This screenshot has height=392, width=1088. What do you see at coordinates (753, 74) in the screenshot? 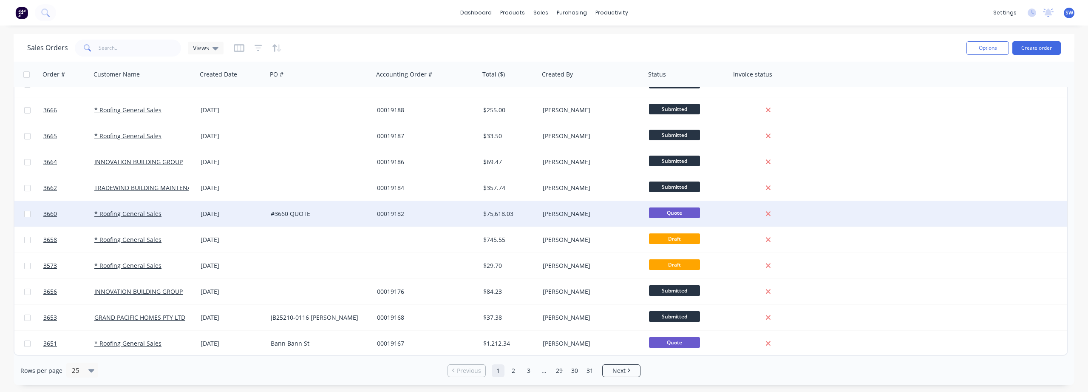
I see `div: Invoice status` at bounding box center [753, 74].